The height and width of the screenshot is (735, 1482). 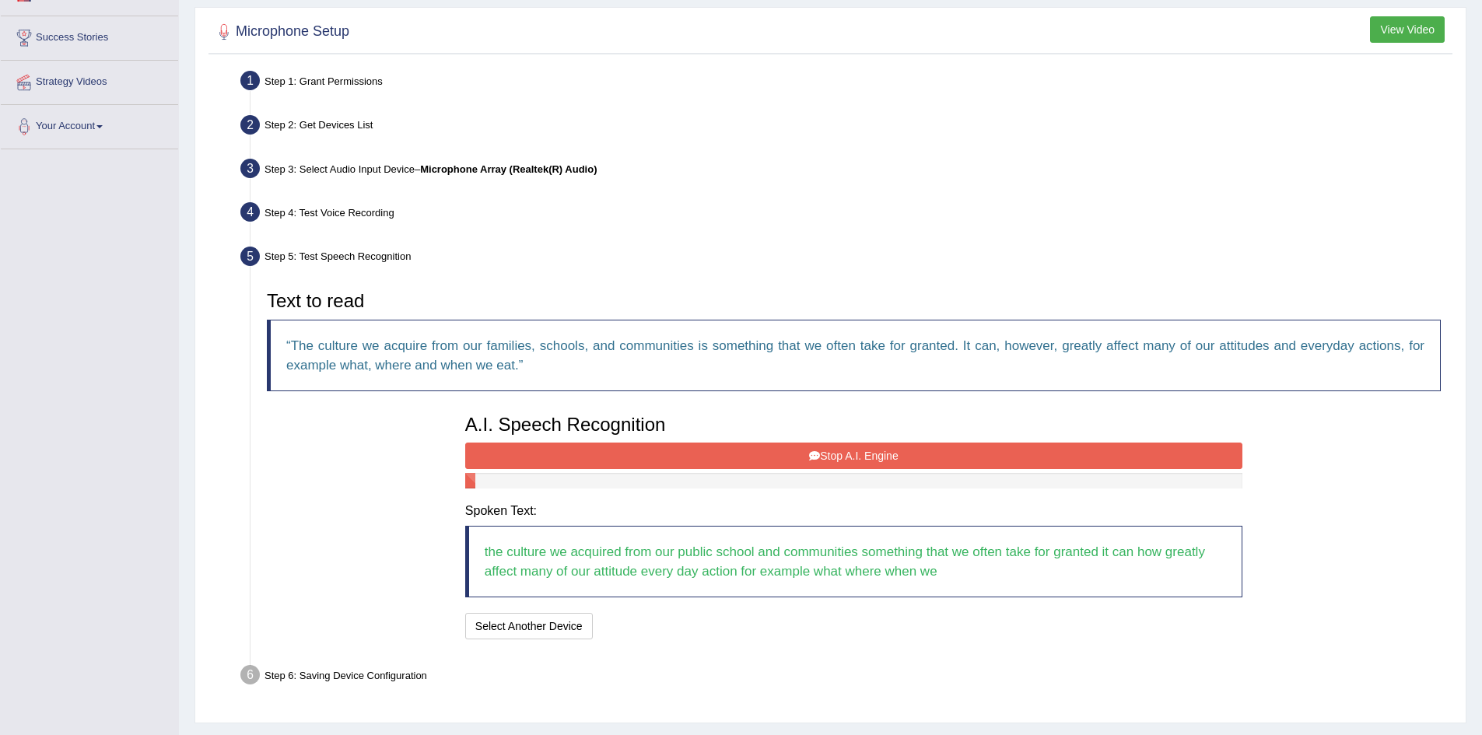 I want to click on b: Microphone Array (Realtek(R) Audio), so click(x=508, y=169).